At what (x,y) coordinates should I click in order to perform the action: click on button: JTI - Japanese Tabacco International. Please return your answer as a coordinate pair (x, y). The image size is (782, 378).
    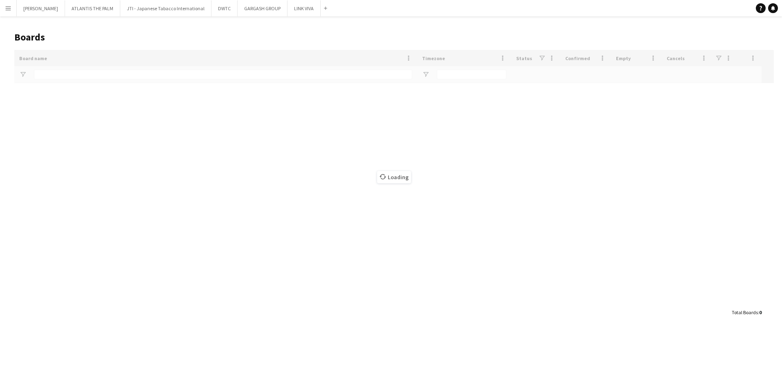
    Looking at the image, I should click on (166, 8).